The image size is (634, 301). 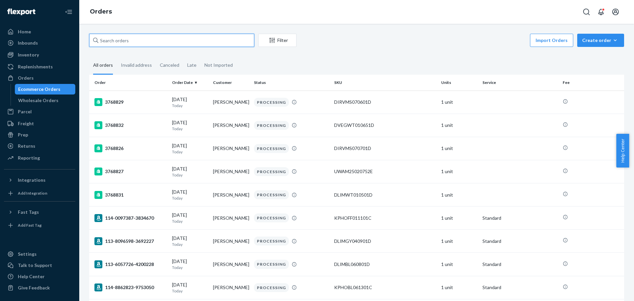 I want to click on button: Close Navigation, so click(x=69, y=12).